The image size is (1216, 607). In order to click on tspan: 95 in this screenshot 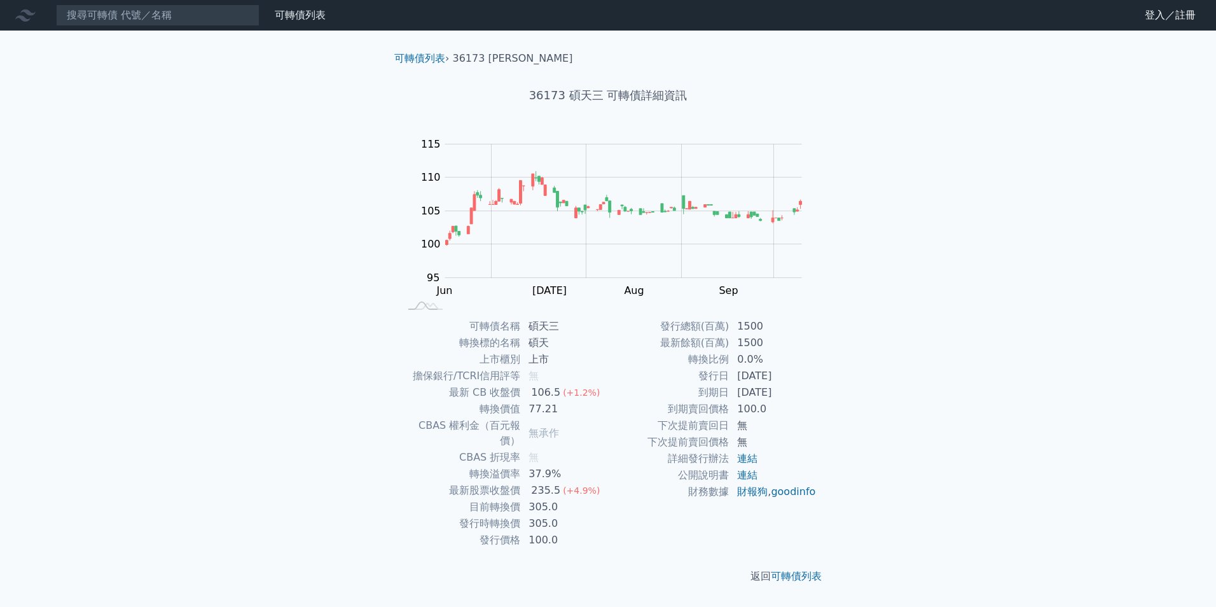, I will do `click(433, 277)`.